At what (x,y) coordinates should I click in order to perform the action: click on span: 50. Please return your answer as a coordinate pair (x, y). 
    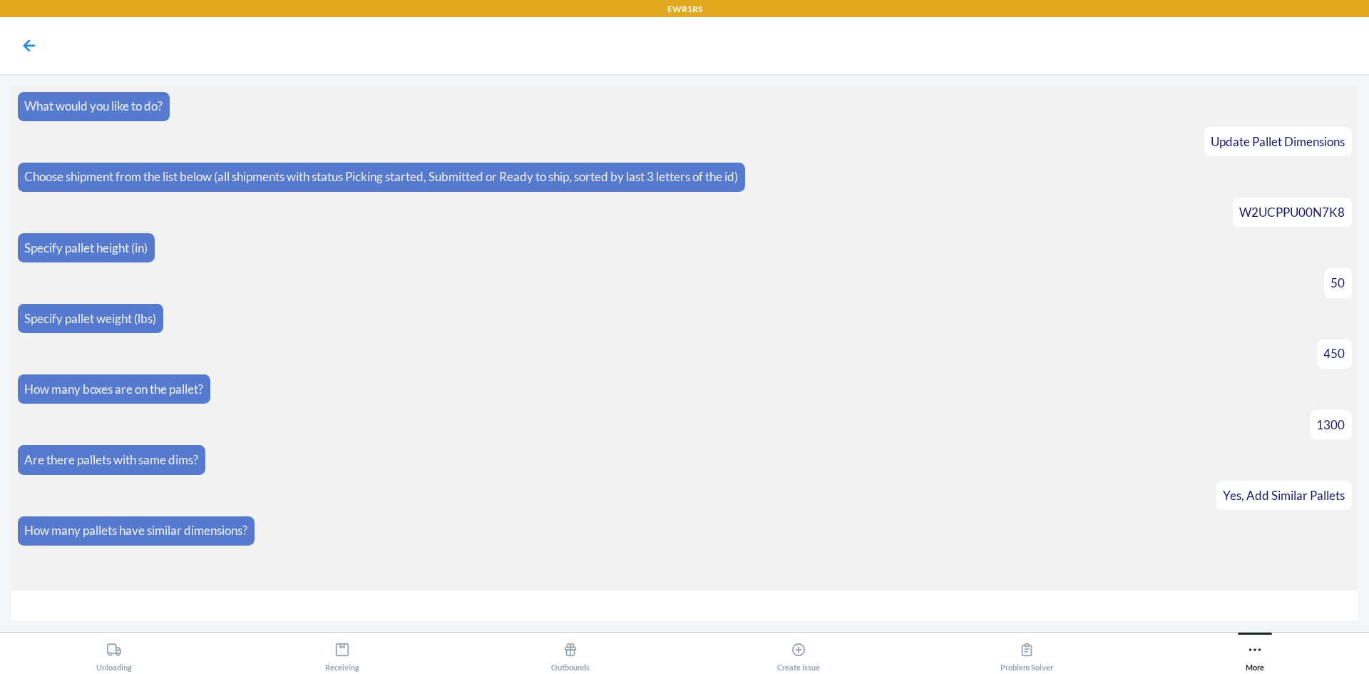
    Looking at the image, I should click on (1337, 282).